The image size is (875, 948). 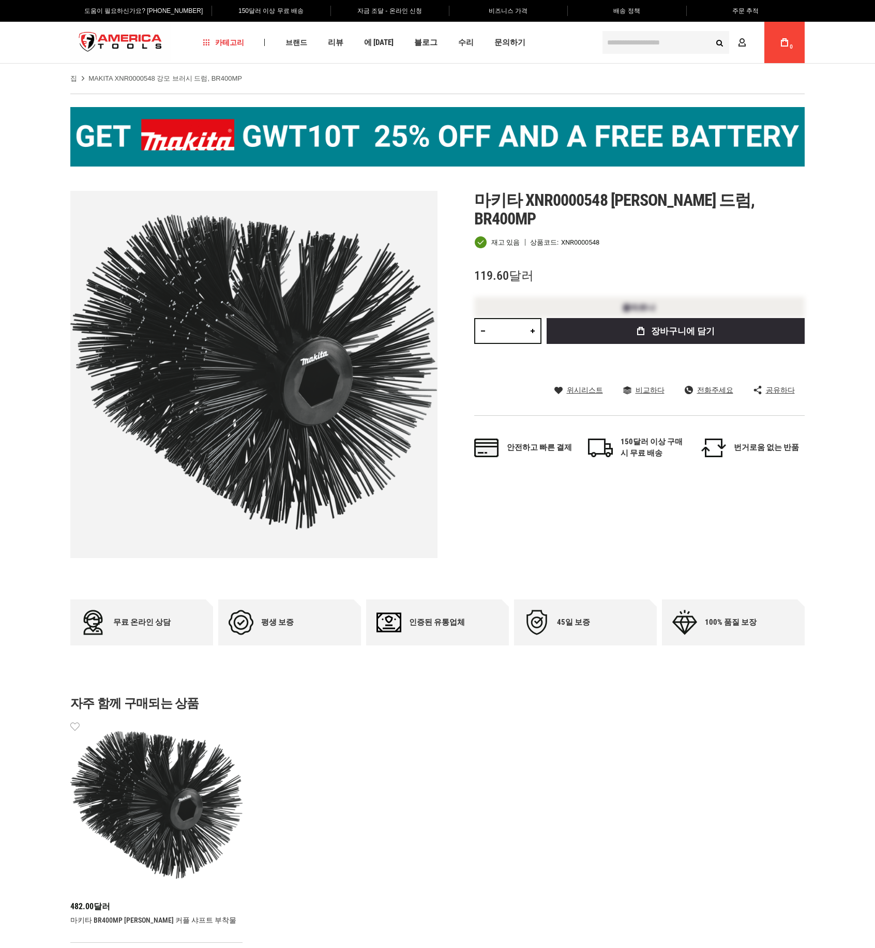 I want to click on a: 비교하다, so click(x=644, y=390).